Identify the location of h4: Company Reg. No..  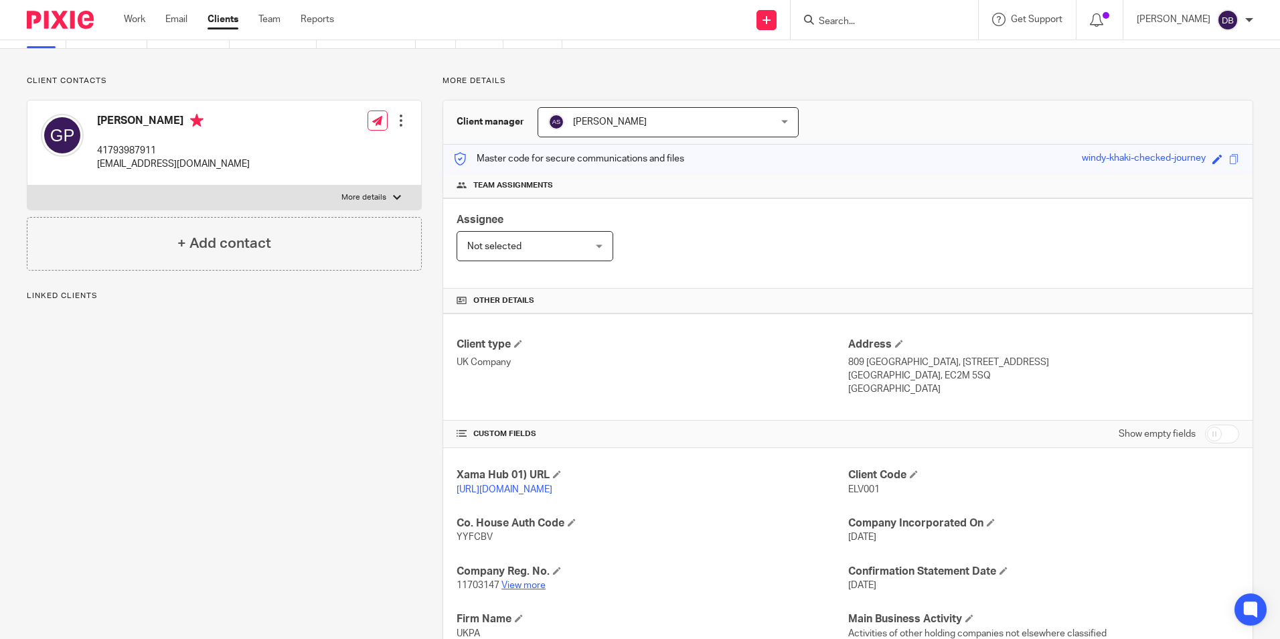
(652, 571).